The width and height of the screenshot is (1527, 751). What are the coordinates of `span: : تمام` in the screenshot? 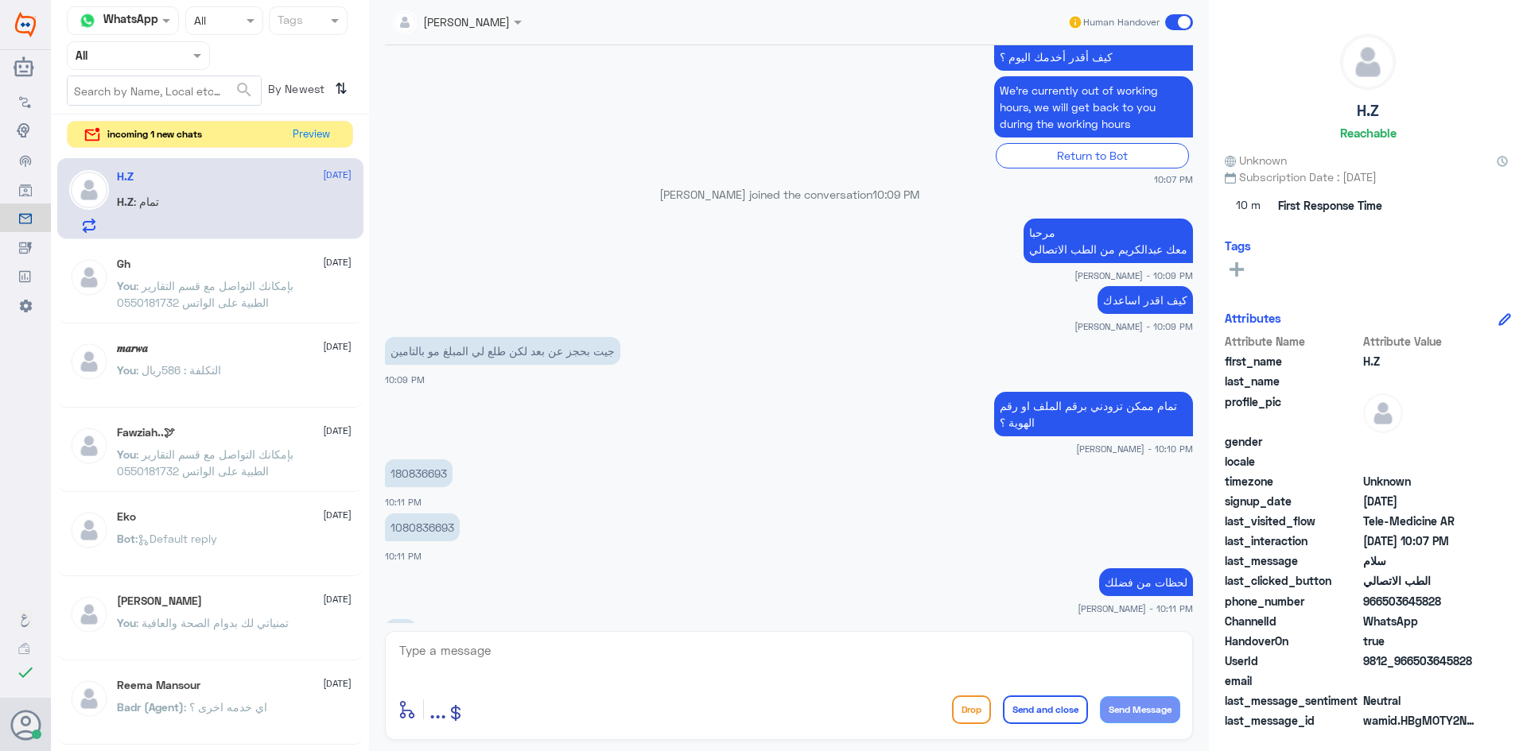 It's located at (146, 201).